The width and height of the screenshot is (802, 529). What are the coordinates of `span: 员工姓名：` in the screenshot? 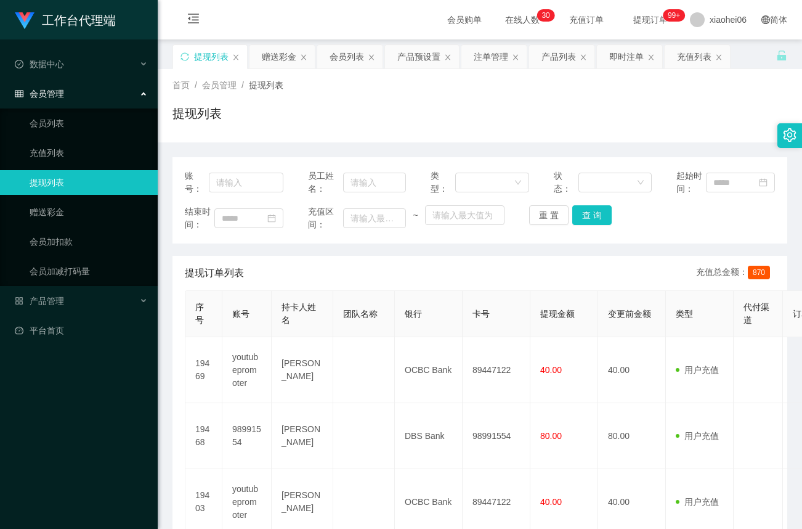 It's located at (326, 182).